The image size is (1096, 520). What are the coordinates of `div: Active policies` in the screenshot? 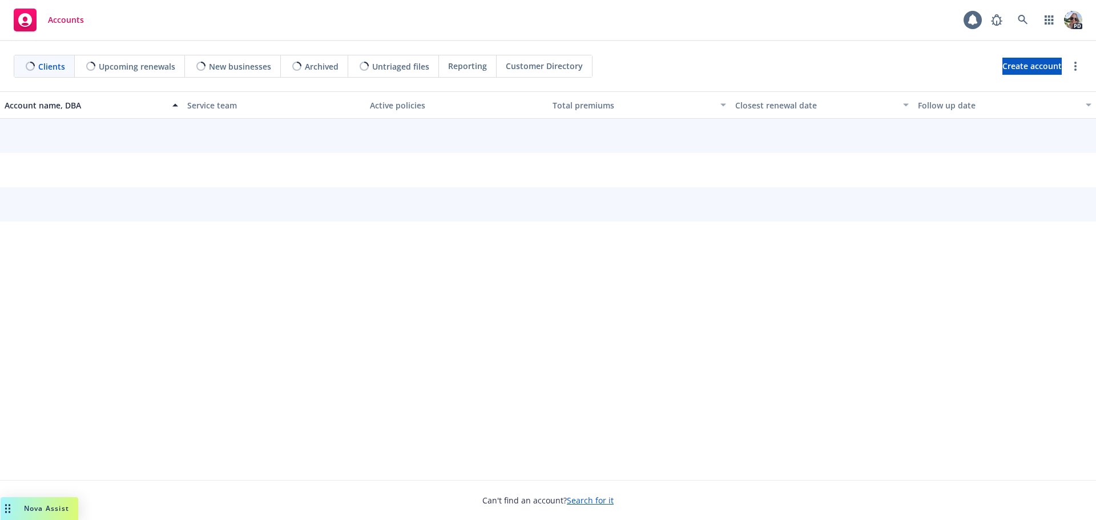 It's located at (456, 105).